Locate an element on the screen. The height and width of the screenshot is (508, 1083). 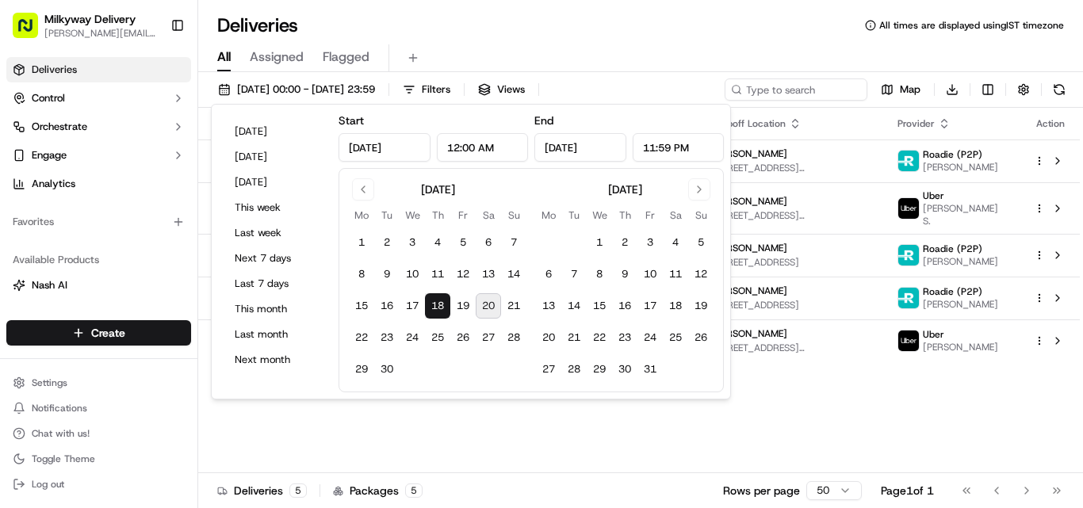
th: Tuesday is located at coordinates (387, 215).